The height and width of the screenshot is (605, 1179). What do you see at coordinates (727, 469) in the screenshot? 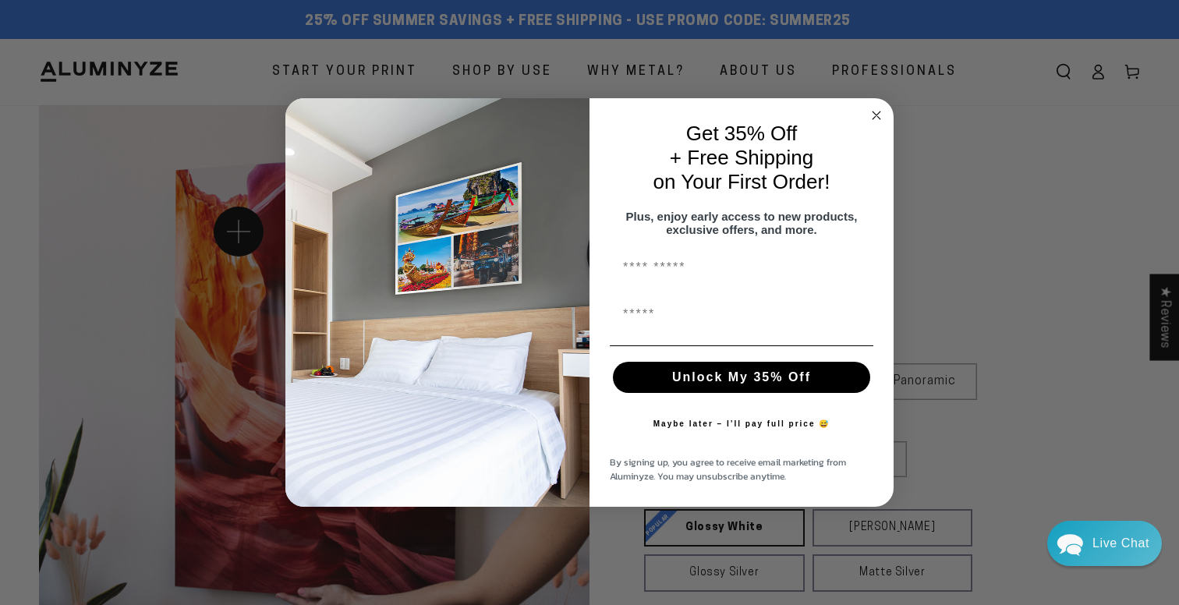
I see `span: By signing up, you agree to receive email marketing from Aluminyze. You may unsubscribe anytime.` at bounding box center [727, 469].